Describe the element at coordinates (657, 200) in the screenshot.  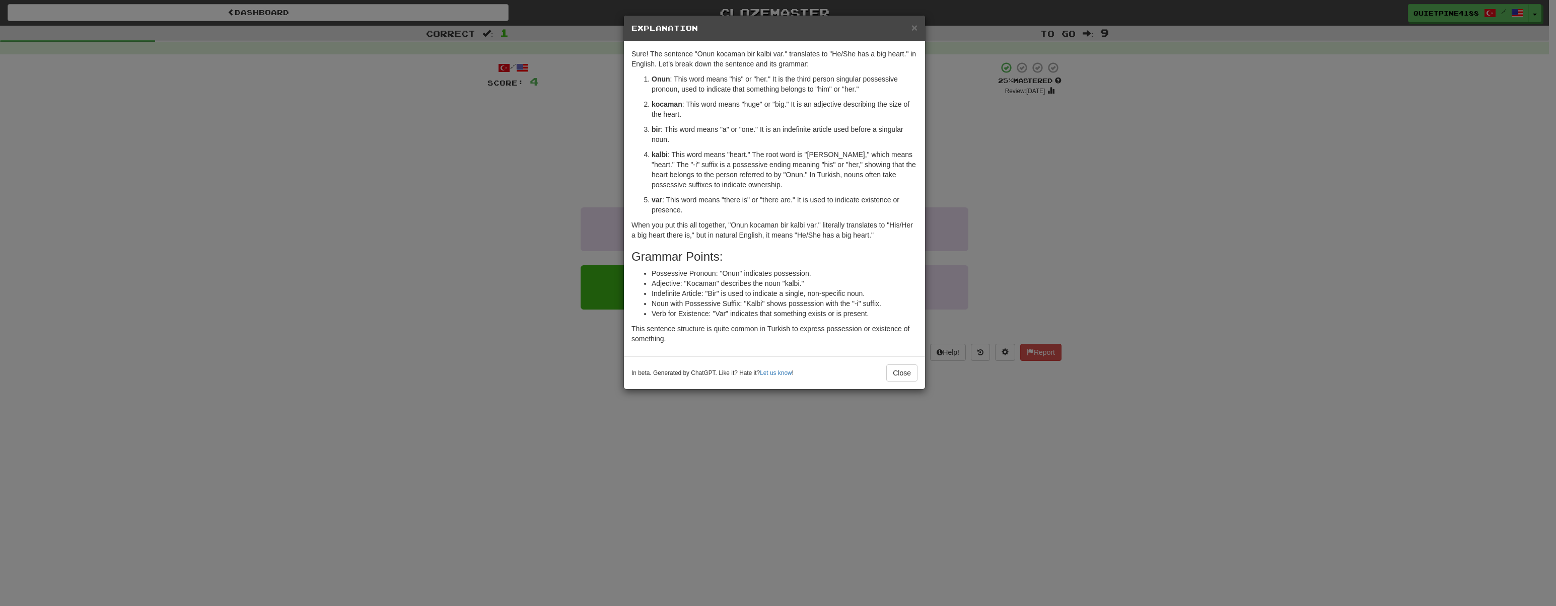
I see `strong: var` at that location.